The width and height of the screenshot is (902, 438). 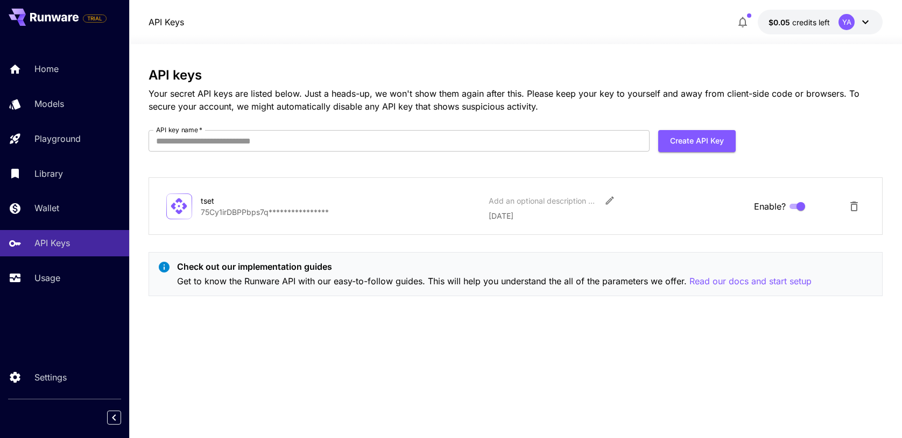 What do you see at coordinates (48, 174) in the screenshot?
I see `p: Library` at bounding box center [48, 174].